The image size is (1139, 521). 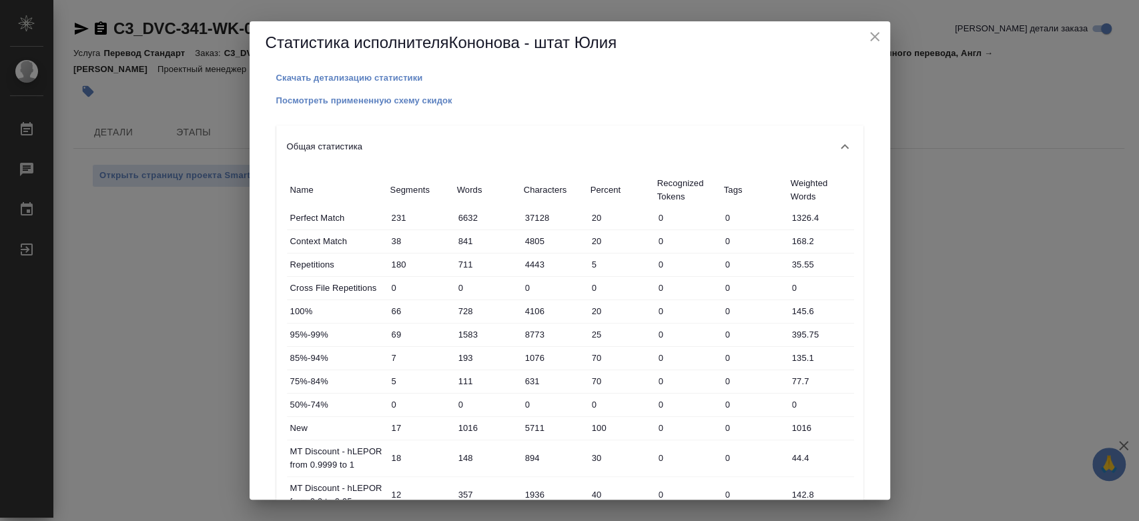 I want to click on p: Weighted Words, so click(x=821, y=190).